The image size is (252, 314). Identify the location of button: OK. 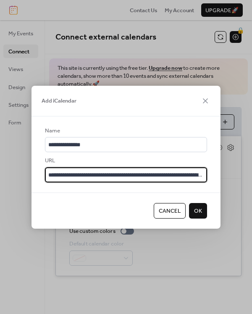
(198, 210).